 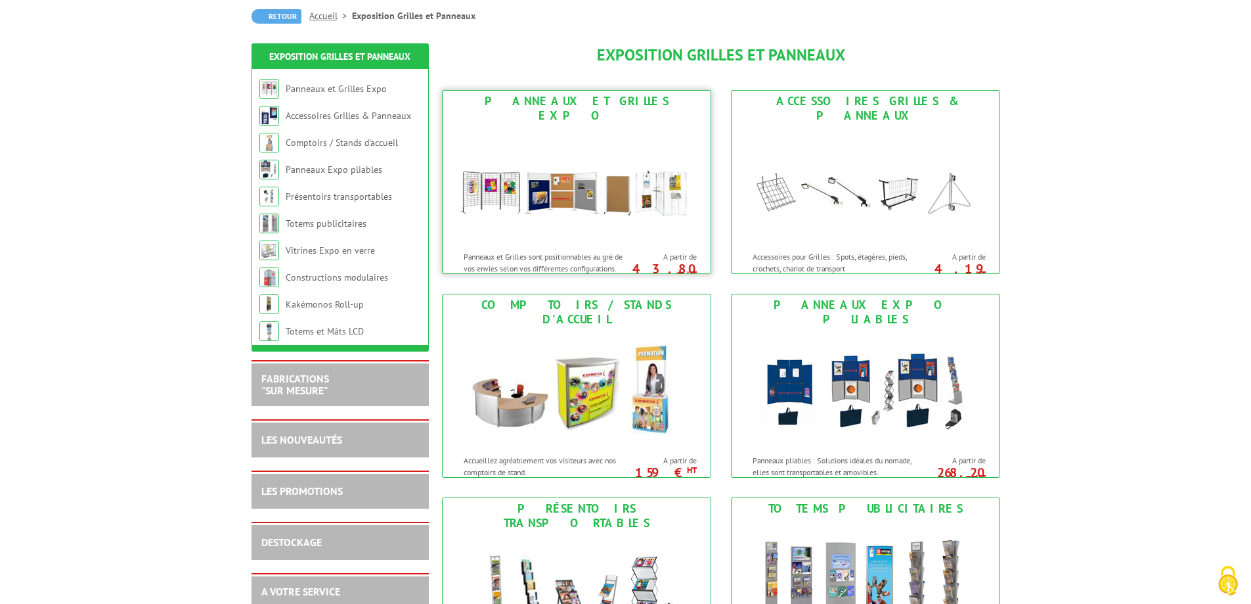 I want to click on button: Cookies (fenêtre modale), so click(x=1228, y=581).